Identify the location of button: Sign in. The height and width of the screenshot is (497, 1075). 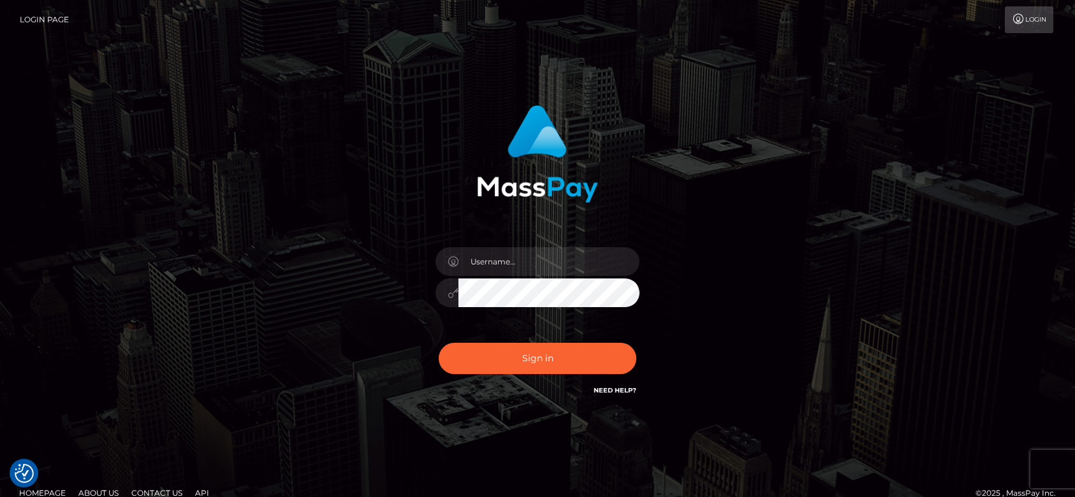
(538, 358).